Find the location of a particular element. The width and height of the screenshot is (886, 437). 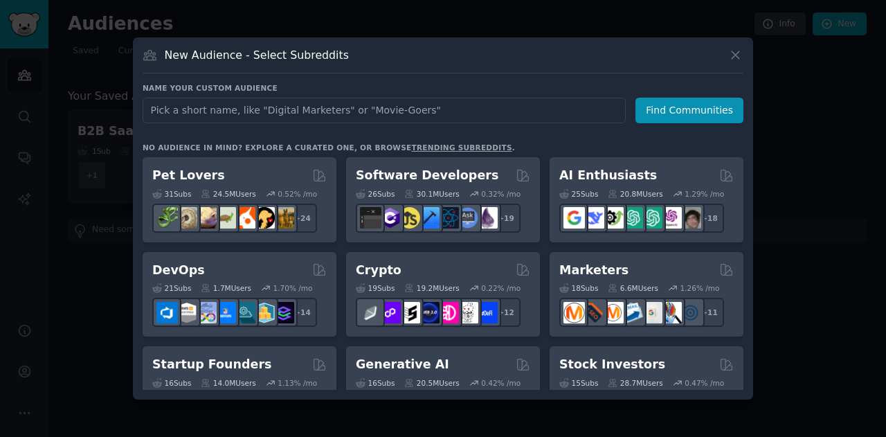

div: 25 Sub s is located at coordinates (579, 194).